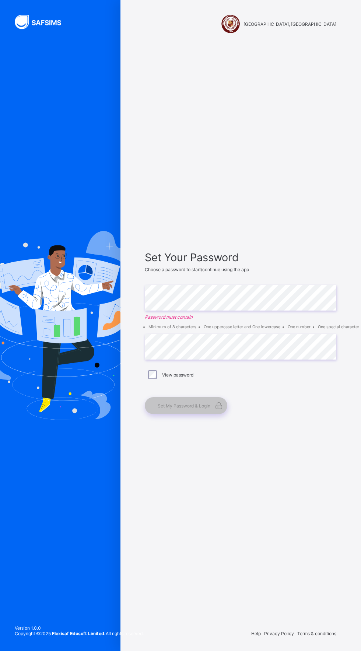  I want to click on img: SAFSIMS Logo, so click(42, 22).